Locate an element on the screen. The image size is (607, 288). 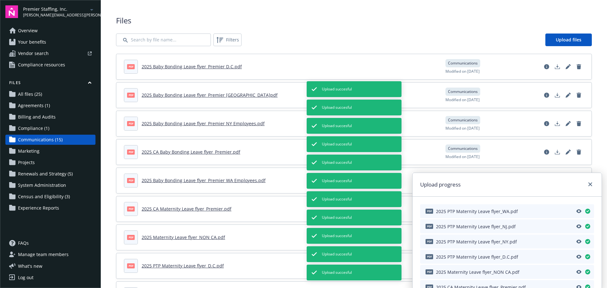
span: Marketing is located at coordinates (29, 151).